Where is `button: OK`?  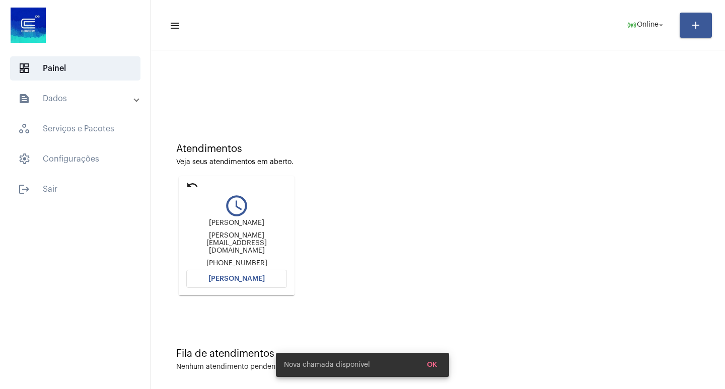 button: OK is located at coordinates (432, 365).